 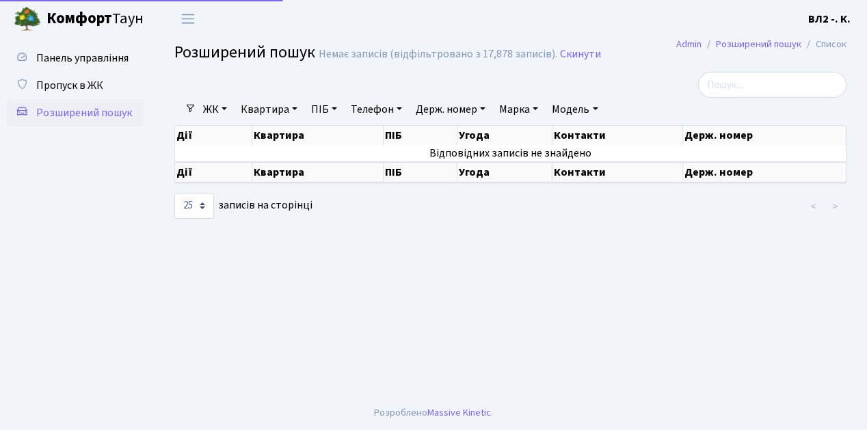 What do you see at coordinates (511, 153) in the screenshot?
I see `td: Відповідних записів не знайдено` at bounding box center [511, 153].